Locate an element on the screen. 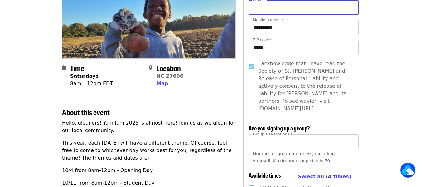  span: Location is located at coordinates (168, 68).